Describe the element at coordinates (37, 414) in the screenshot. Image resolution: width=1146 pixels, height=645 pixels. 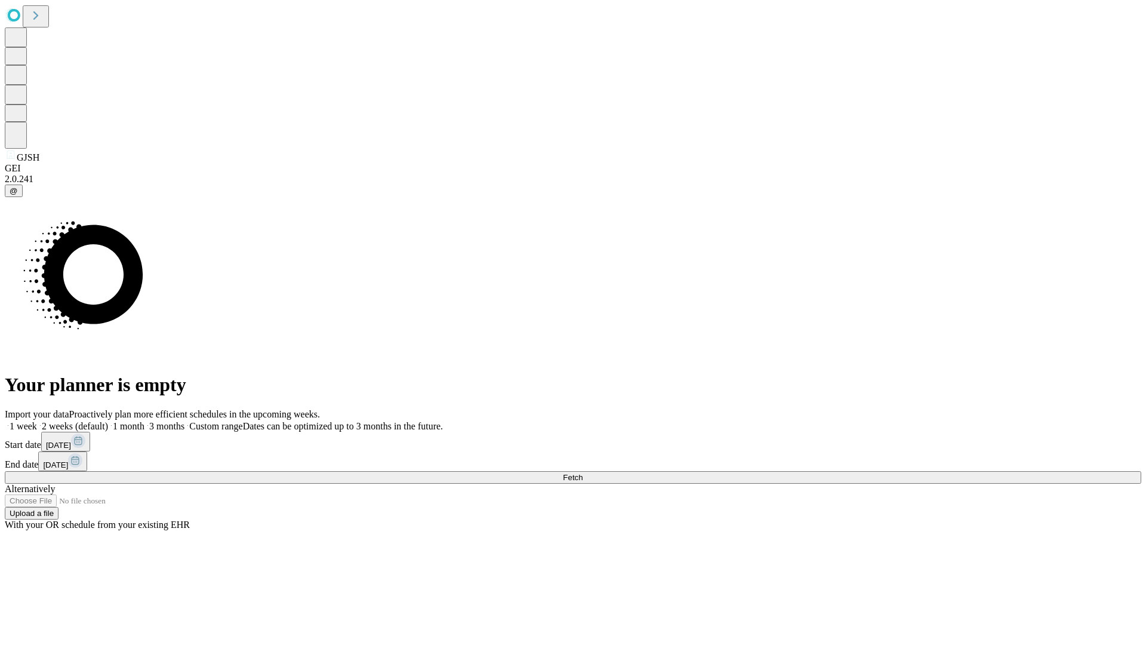
I see `span: Import your data` at that location.